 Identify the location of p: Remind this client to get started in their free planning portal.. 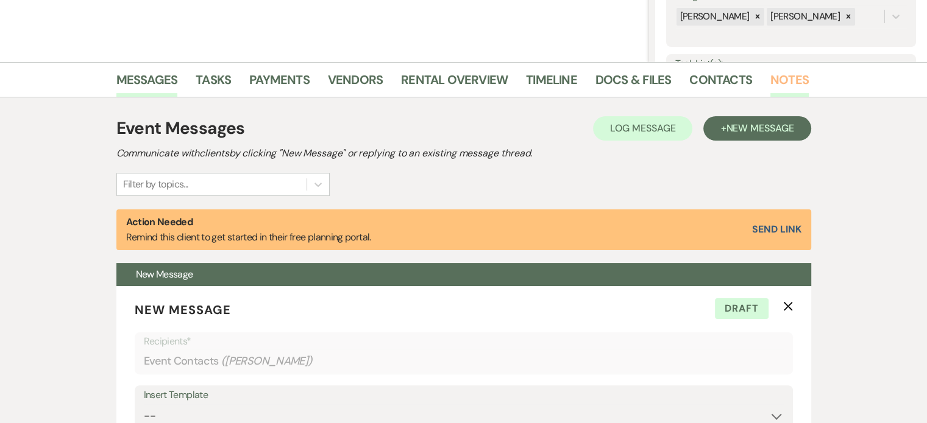
(249, 230).